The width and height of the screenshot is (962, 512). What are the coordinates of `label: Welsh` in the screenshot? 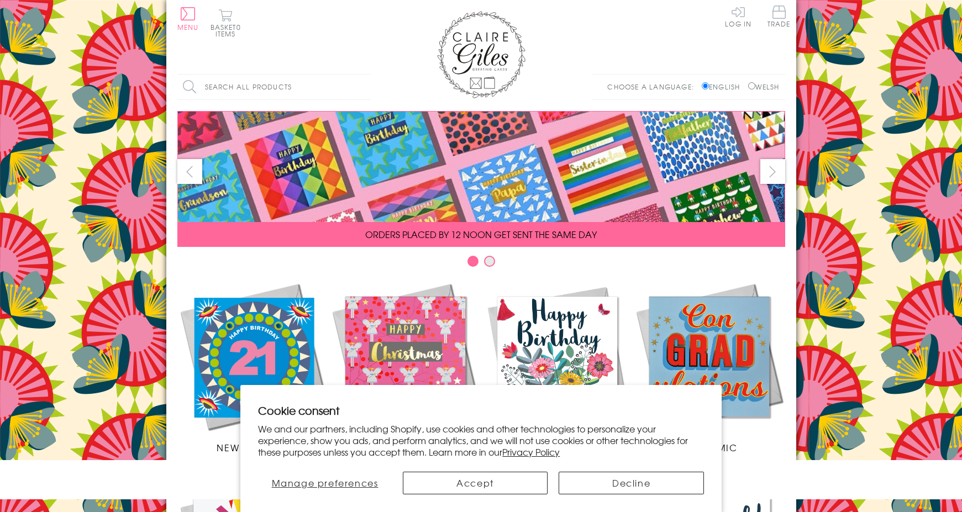 It's located at (764, 87).